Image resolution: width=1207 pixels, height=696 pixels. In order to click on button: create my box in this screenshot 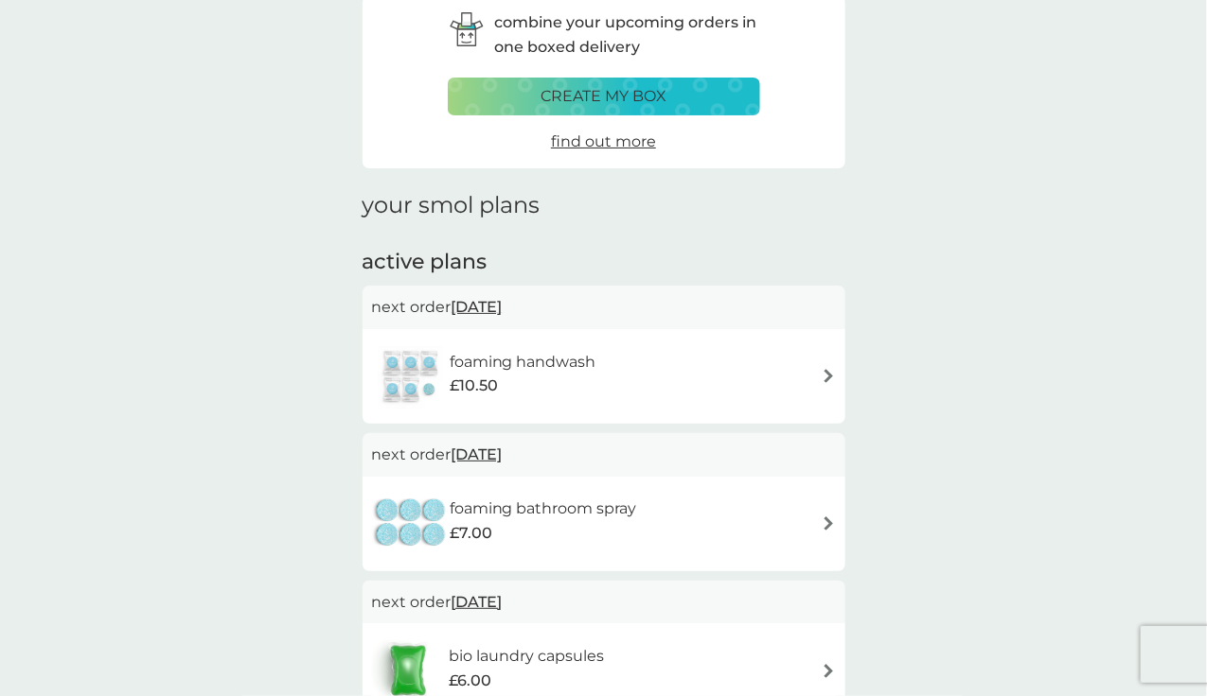, I will do `click(604, 97)`.